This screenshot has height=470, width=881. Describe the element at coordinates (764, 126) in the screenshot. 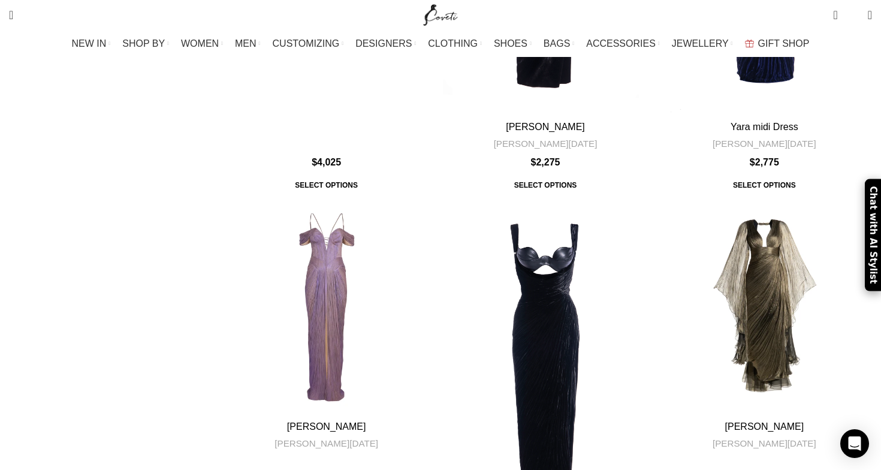

I see `a: Yara midi Dress` at that location.